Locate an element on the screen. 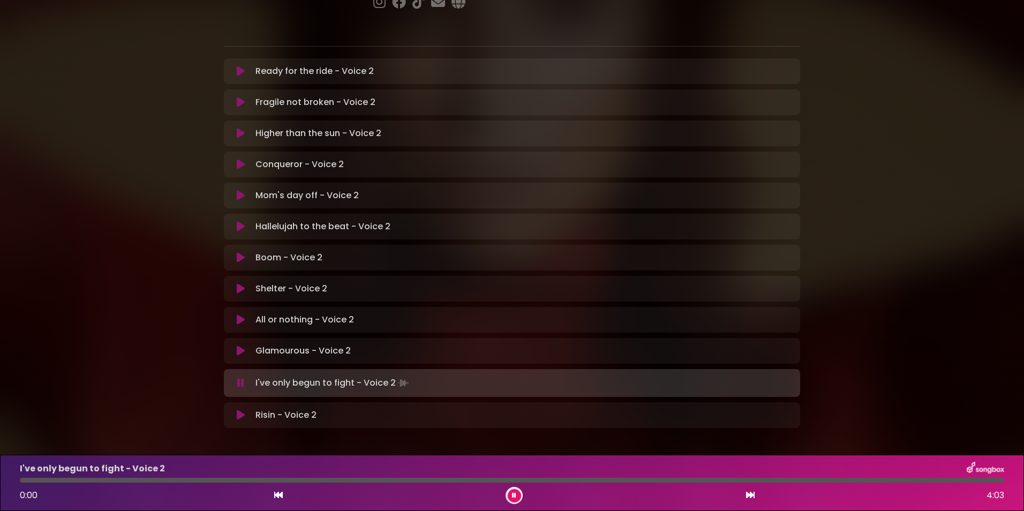 Image resolution: width=1024 pixels, height=511 pixels. p: Higher than the sun - Voice 2 is located at coordinates (318, 133).